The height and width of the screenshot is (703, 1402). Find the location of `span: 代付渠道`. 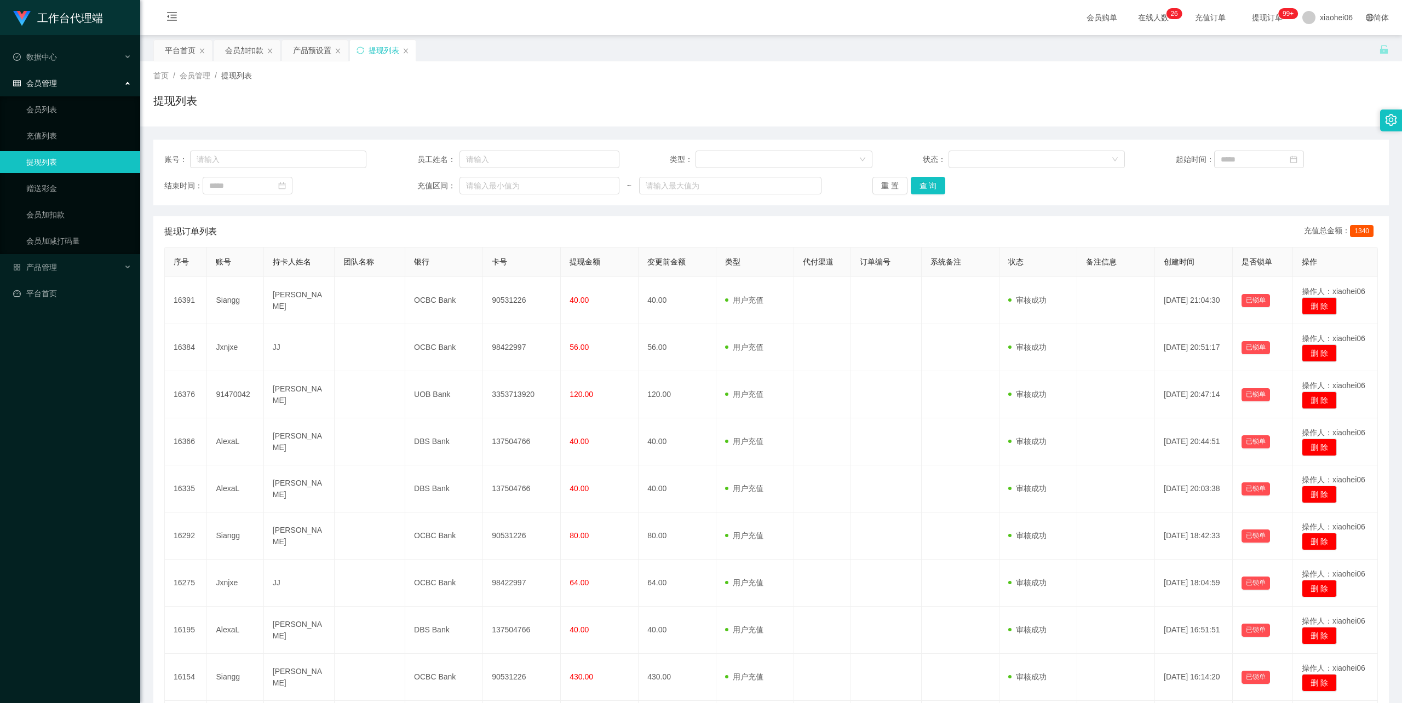

span: 代付渠道 is located at coordinates (818, 262).